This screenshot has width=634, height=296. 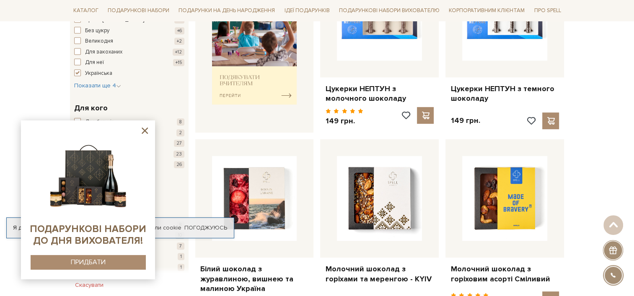 I want to click on button: Для неї +15, so click(x=129, y=63).